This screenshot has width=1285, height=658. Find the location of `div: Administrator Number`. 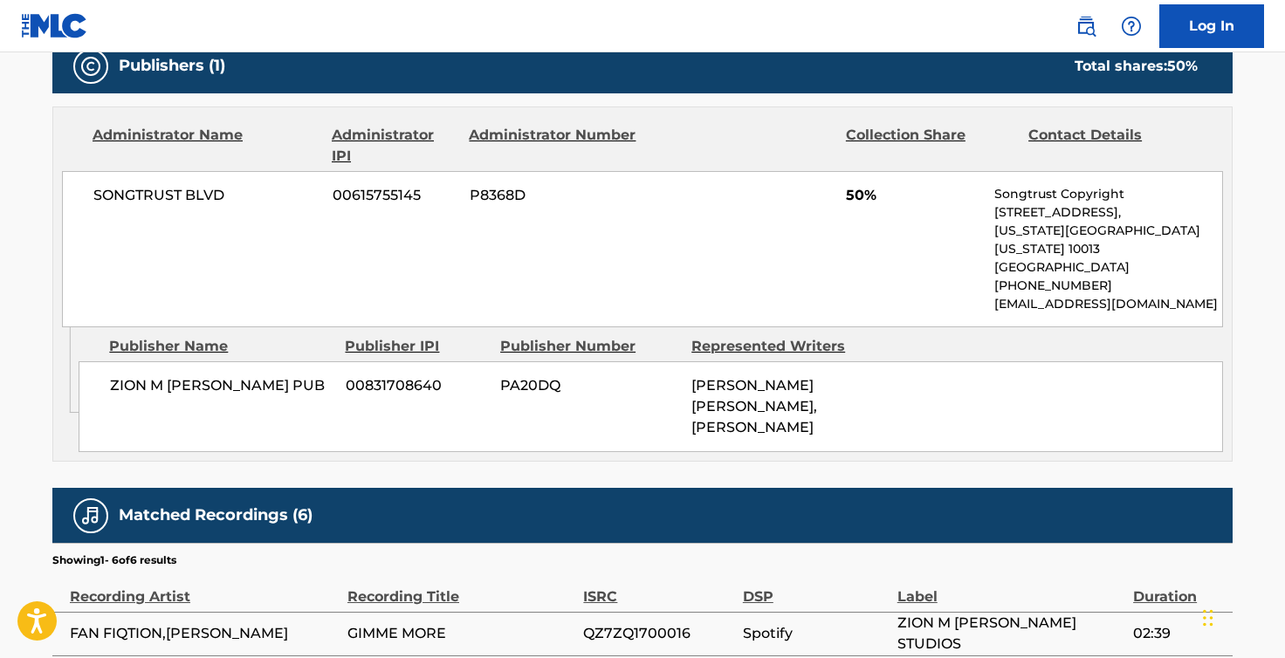

div: Administrator Number is located at coordinates (553, 146).